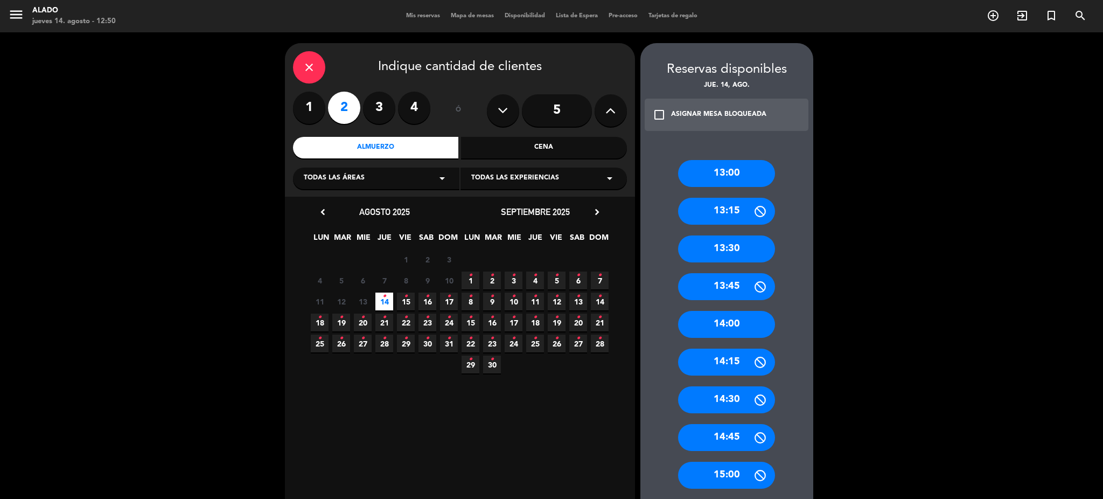 The width and height of the screenshot is (1103, 499). I want to click on i: add_circle_outline, so click(993, 16).